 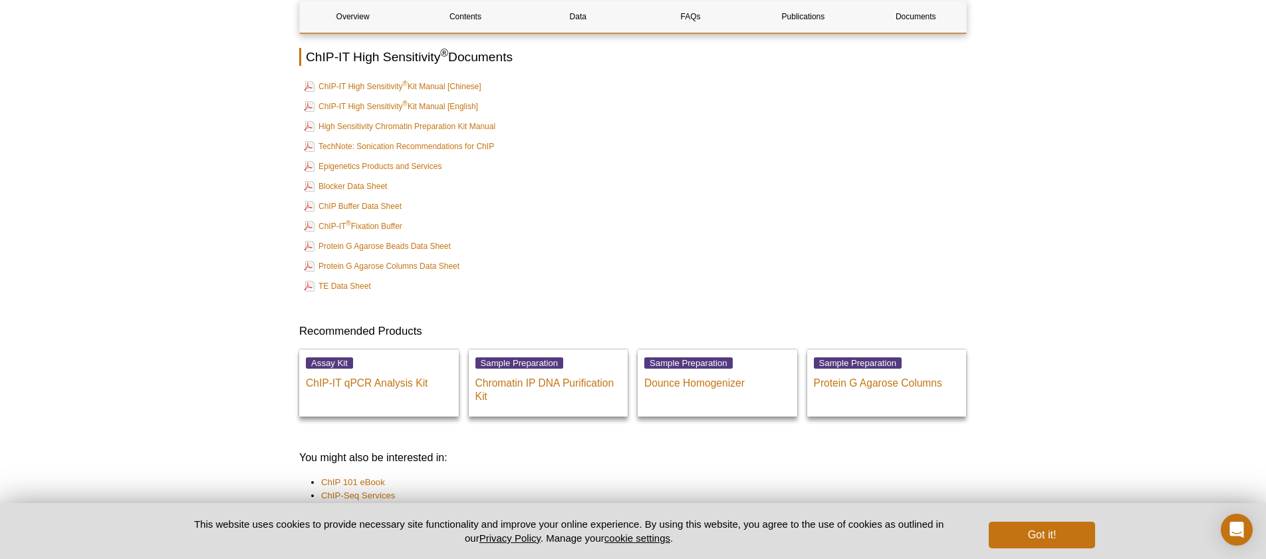 I want to click on a: High Sensitivity Chromatin Preparation Kit Manual, so click(x=400, y=126).